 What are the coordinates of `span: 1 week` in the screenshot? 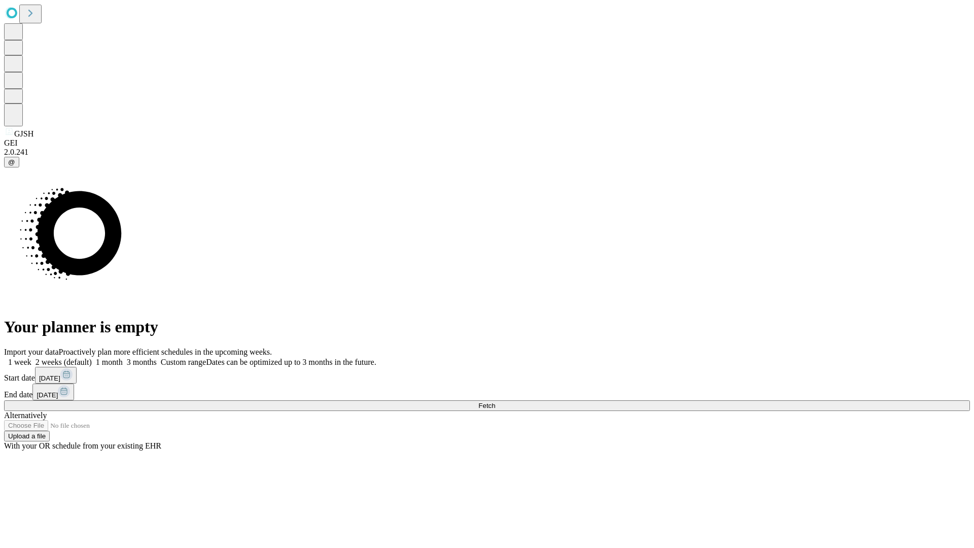 It's located at (20, 362).